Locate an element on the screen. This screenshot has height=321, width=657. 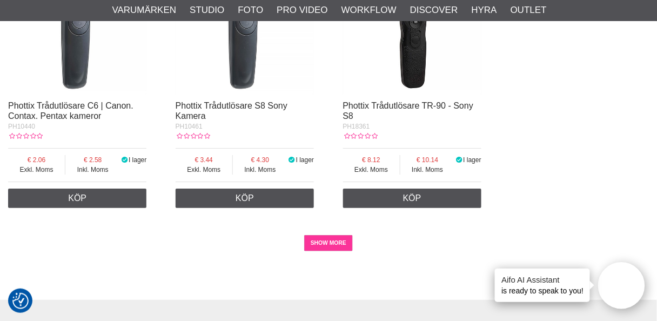
a: Phottix Trådutlösare C6 | Canon. Contax. Pentax kameror is located at coordinates (71, 111).